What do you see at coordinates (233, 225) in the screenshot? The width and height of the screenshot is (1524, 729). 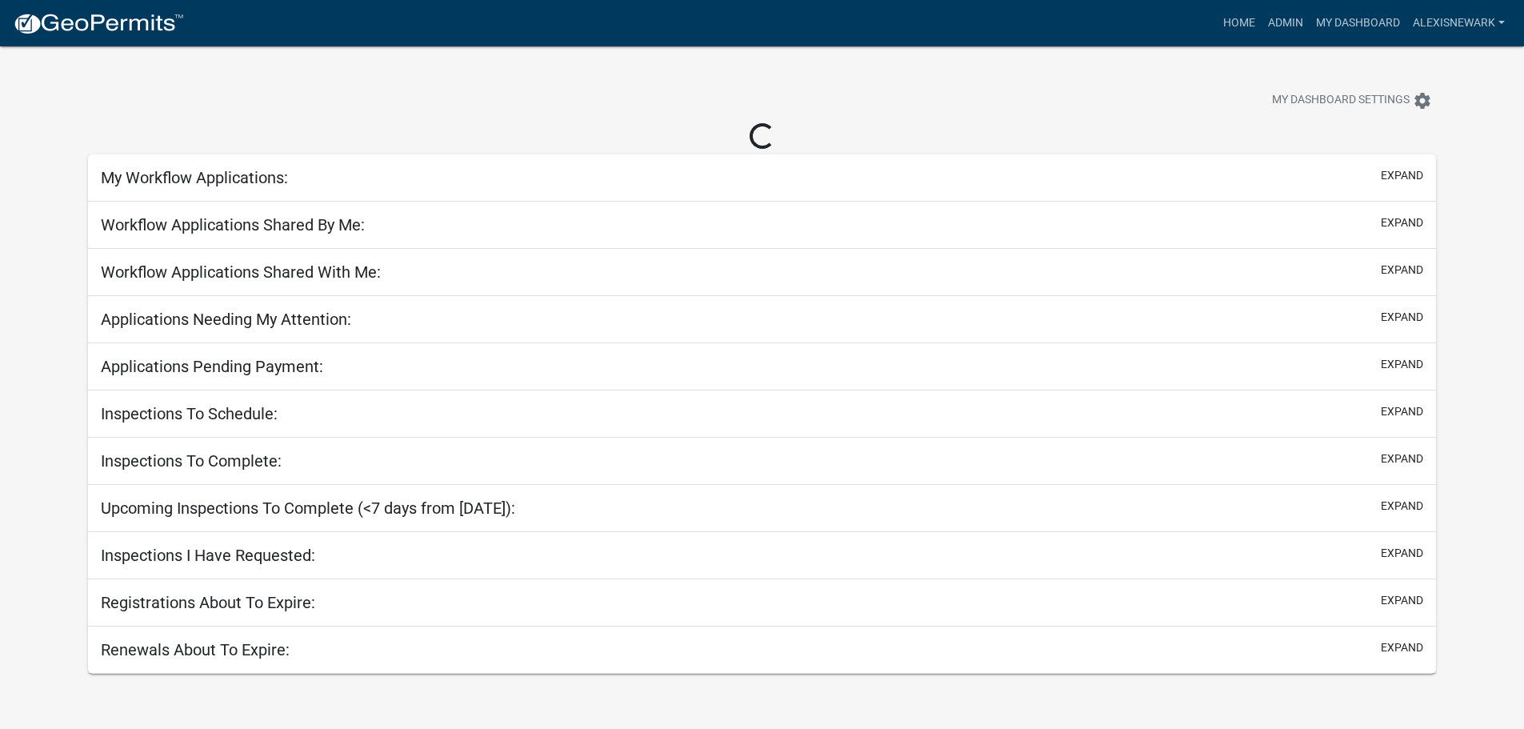 I see `h5: Workflow Applications Shared By Me:` at bounding box center [233, 225].